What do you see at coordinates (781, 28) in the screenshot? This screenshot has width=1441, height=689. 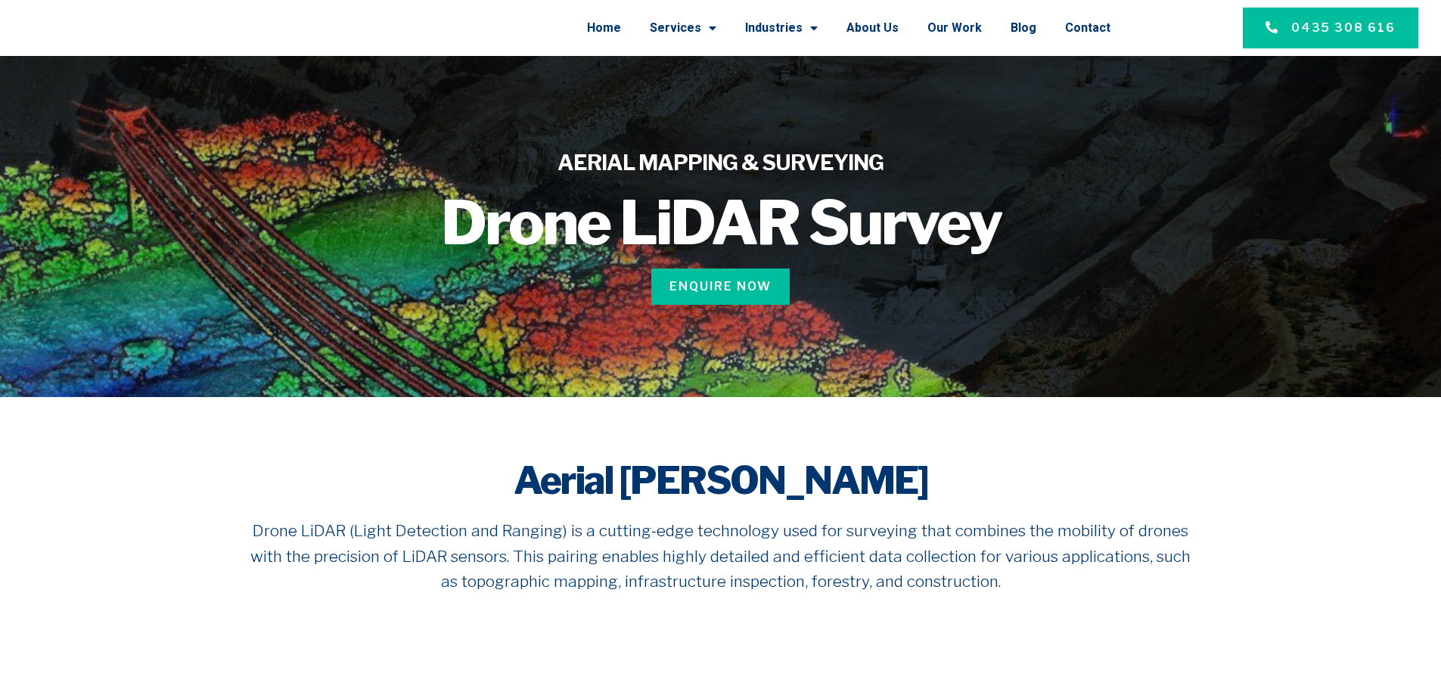 I see `a: Industries` at bounding box center [781, 28].